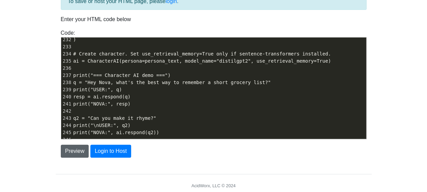  Describe the element at coordinates (115, 118) in the screenshot. I see `span: q2 = "Can you make it rhyme?"` at that location.